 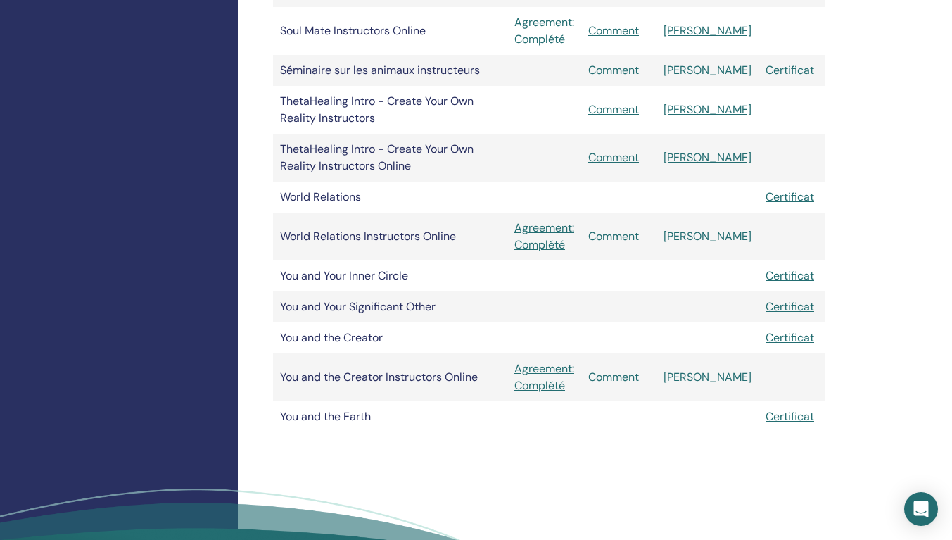 What do you see at coordinates (390, 377) in the screenshot?
I see `td: You and the Creator Instructors Online` at bounding box center [390, 377].